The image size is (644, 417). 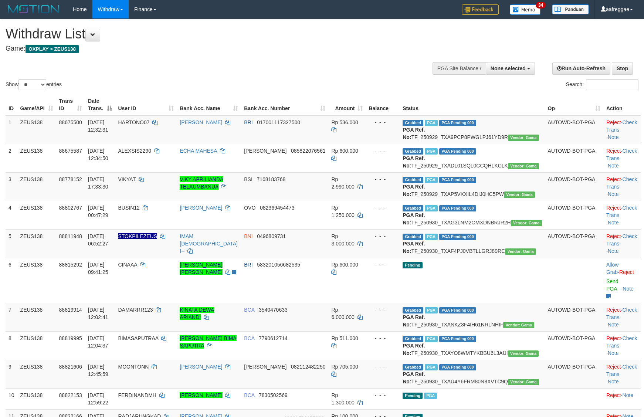 I want to click on span: 88778152, so click(x=71, y=179).